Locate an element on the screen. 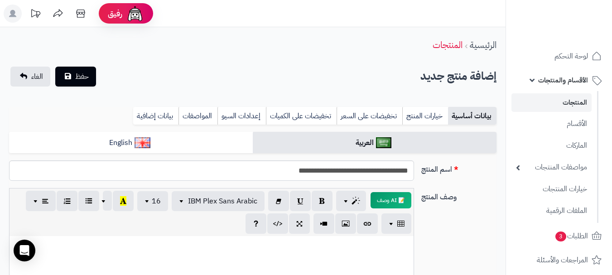 Image resolution: width=612 pixels, height=275 pixels. a: الأقسام is located at coordinates (552, 124).